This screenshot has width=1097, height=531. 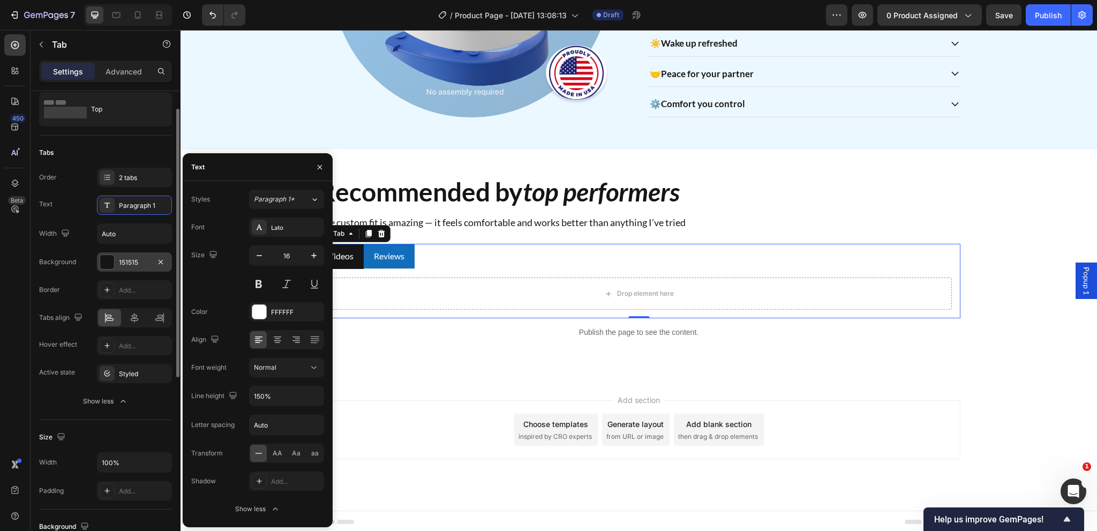 I want to click on div: Publish, so click(x=1049, y=15).